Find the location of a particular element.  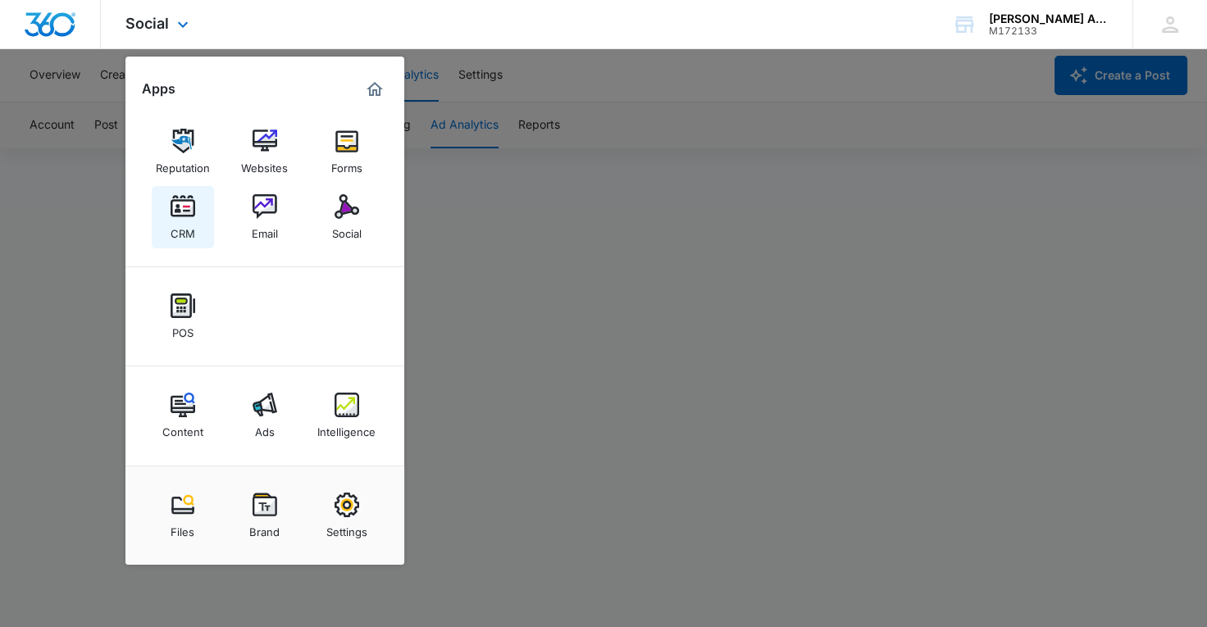

div: Email is located at coordinates (265, 230).